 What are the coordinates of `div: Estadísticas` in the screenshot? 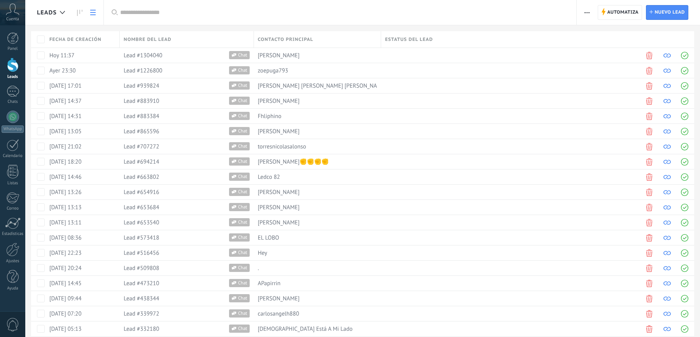 It's located at (13, 233).